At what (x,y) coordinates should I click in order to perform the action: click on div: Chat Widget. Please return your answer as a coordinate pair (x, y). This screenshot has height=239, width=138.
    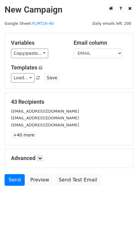
    Looking at the image, I should click on (123, 224).